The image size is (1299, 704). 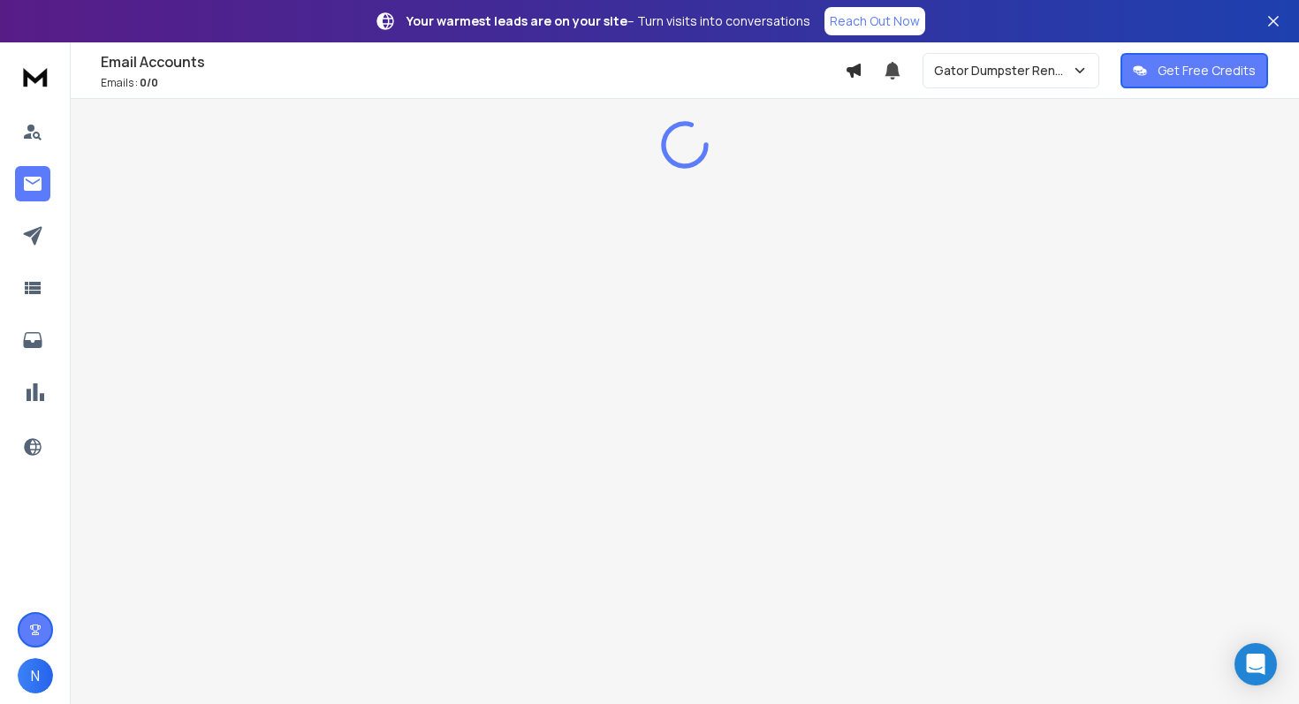 I want to click on p: – Turn visits into conversations, so click(x=608, y=21).